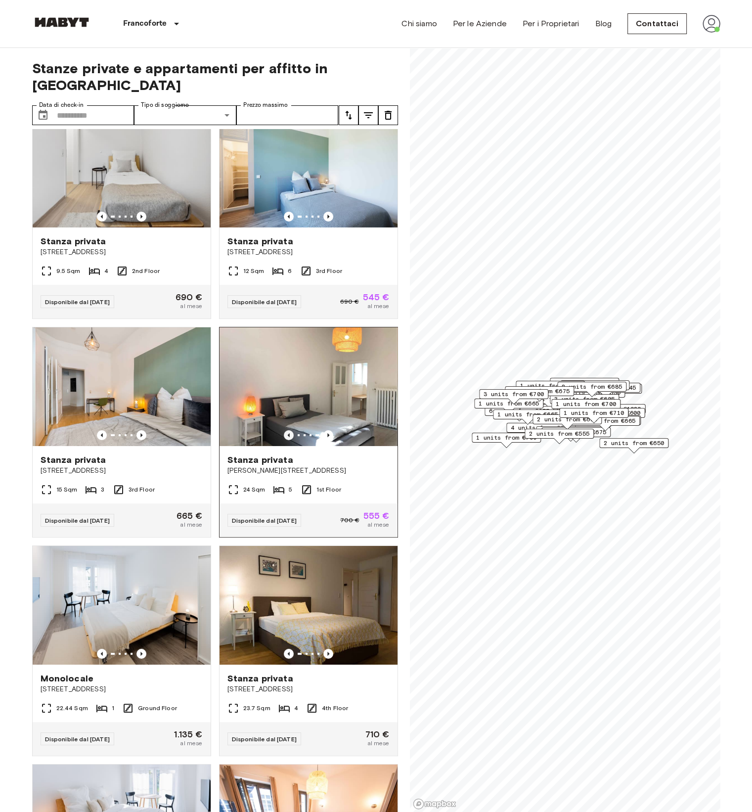 The image size is (752, 812). Describe the element at coordinates (122, 214) in the screenshot. I see `a: Marketing picture of unit DE-04-070-026-02Previous imagePrevious imageStanza privata[STREET_ADDRE...` at that location.